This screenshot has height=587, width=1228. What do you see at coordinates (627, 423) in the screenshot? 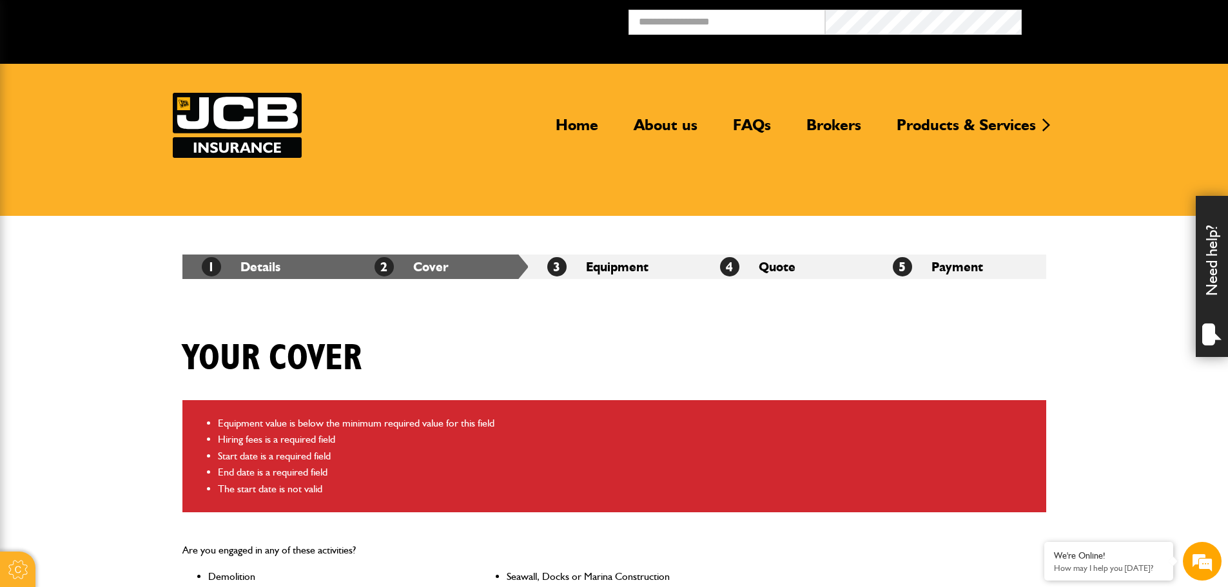
I see `li: Equipment value is below the minimum required value for this field` at bounding box center [627, 423].